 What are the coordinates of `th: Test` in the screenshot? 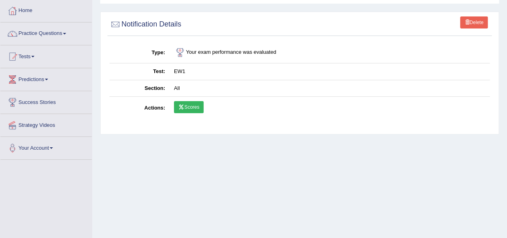 It's located at (140, 72).